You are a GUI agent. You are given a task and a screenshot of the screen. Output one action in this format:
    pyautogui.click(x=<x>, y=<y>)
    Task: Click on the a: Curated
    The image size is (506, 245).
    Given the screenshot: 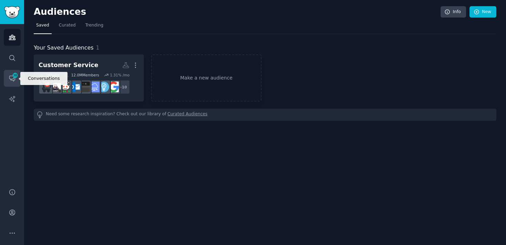 What is the action you would take?
    pyautogui.click(x=67, y=27)
    